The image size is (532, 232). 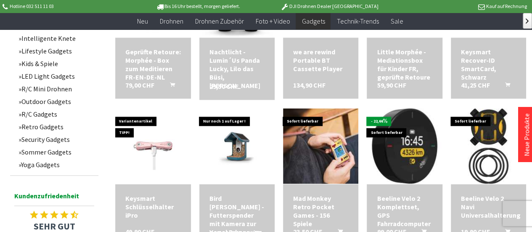 I want to click on span: 79,00 CHF, so click(x=140, y=85).